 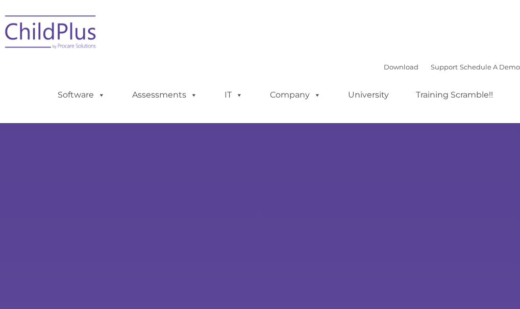 What do you see at coordinates (81, 95) in the screenshot?
I see `a: Software` at bounding box center [81, 95].